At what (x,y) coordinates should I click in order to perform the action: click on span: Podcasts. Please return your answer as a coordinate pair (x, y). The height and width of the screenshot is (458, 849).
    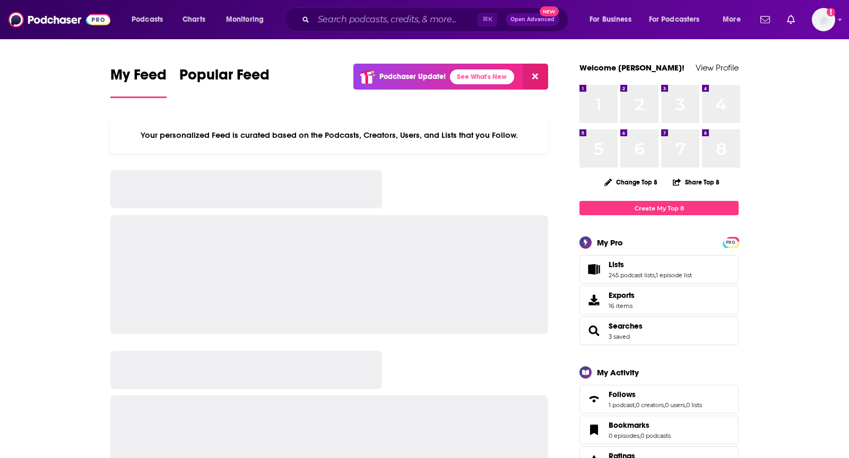
    Looking at the image, I should click on (147, 20).